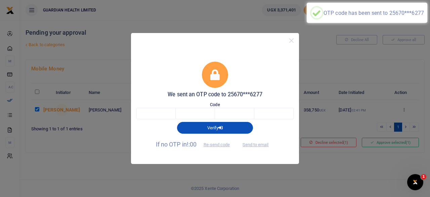  Describe the element at coordinates (215, 105) in the screenshot. I see `label: Code` at that location.